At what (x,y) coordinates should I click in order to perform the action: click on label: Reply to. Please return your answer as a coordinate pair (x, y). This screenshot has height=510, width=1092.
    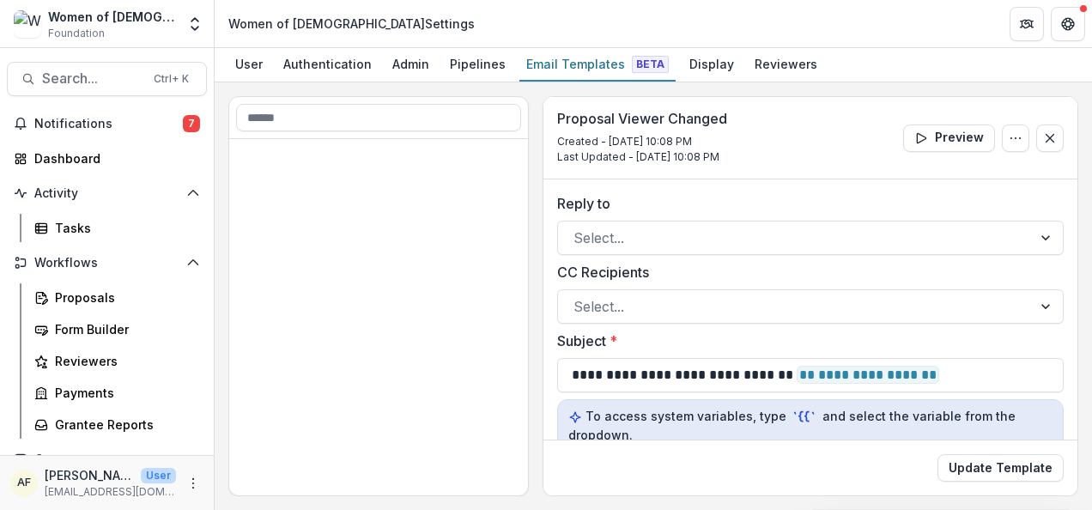
    Looking at the image, I should click on (805, 203).